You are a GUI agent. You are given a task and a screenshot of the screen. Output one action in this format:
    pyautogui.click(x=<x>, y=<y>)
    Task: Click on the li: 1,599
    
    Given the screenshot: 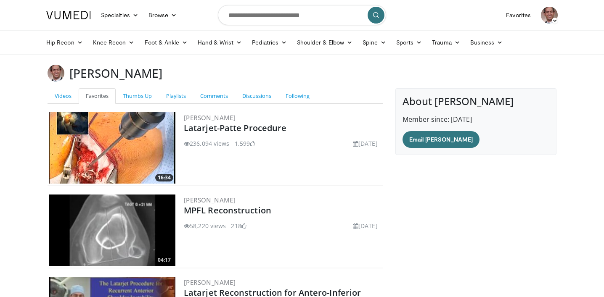 What is the action you would take?
    pyautogui.click(x=245, y=143)
    